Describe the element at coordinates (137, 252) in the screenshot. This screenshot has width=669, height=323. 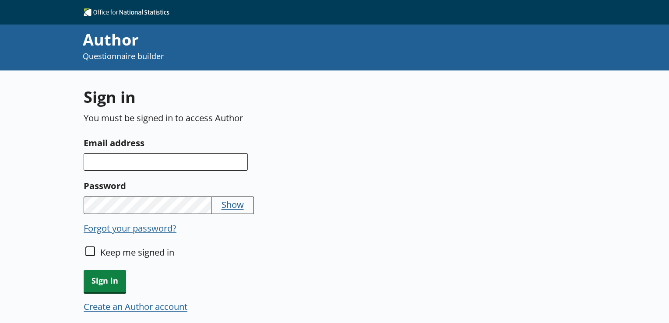
I see `label: Keep me signed in` at that location.